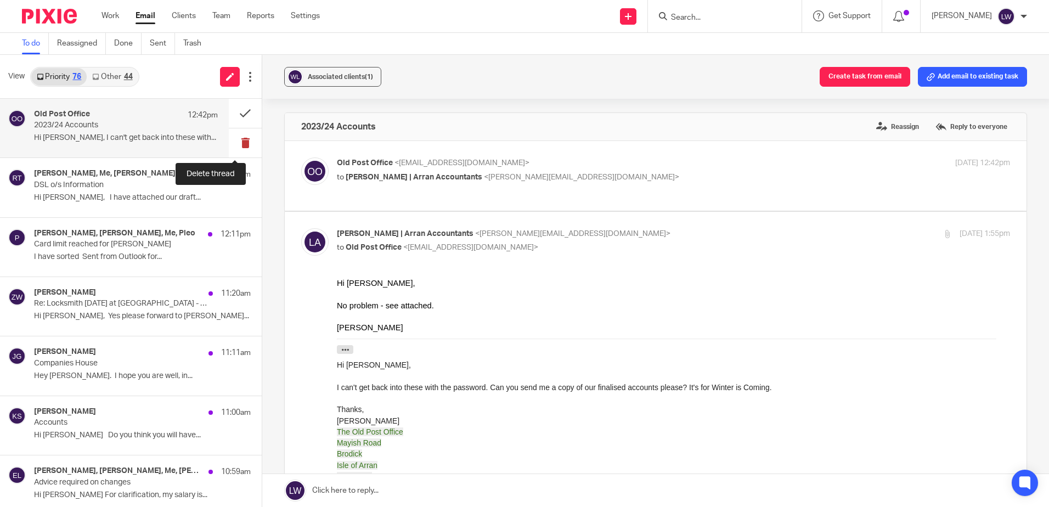 The image size is (1049, 507). I want to click on p: I have sorted Sent from Outlook for..., so click(142, 257).